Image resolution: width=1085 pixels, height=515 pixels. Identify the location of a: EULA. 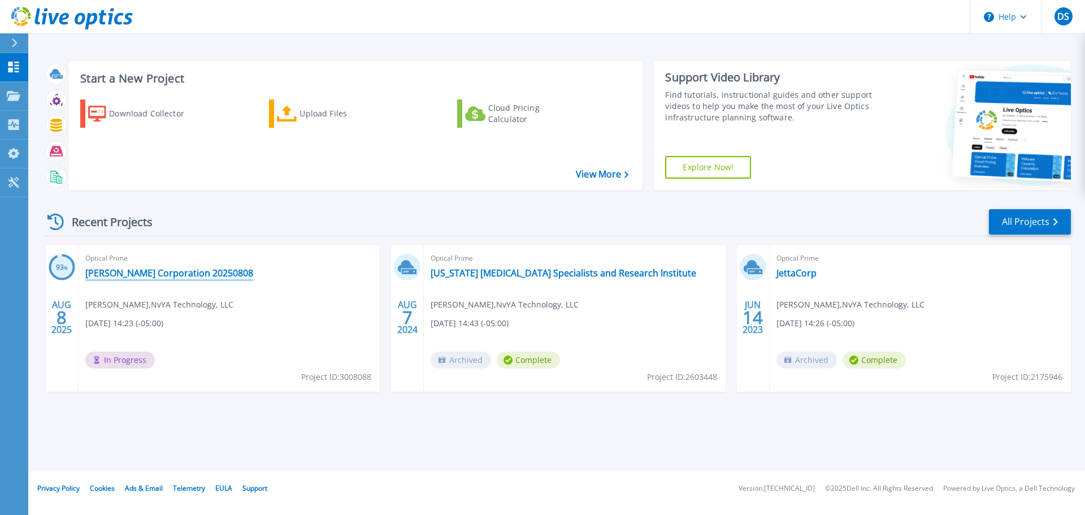
(224, 488).